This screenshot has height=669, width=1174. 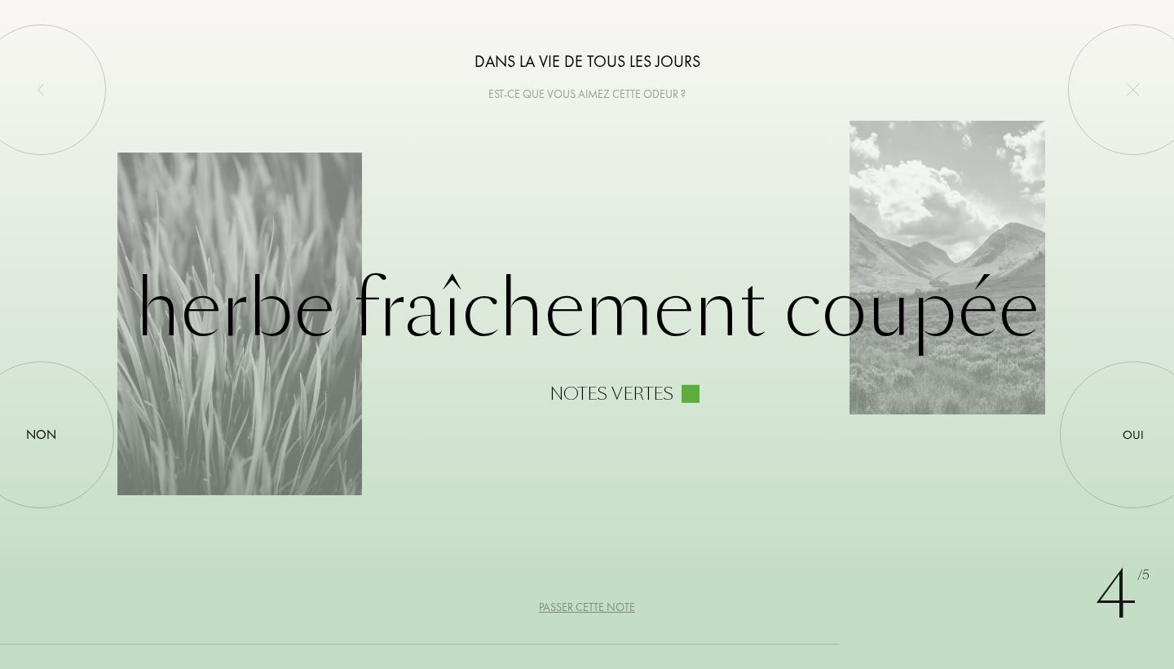 What do you see at coordinates (1133, 435) in the screenshot?
I see `div: Oui` at bounding box center [1133, 435].